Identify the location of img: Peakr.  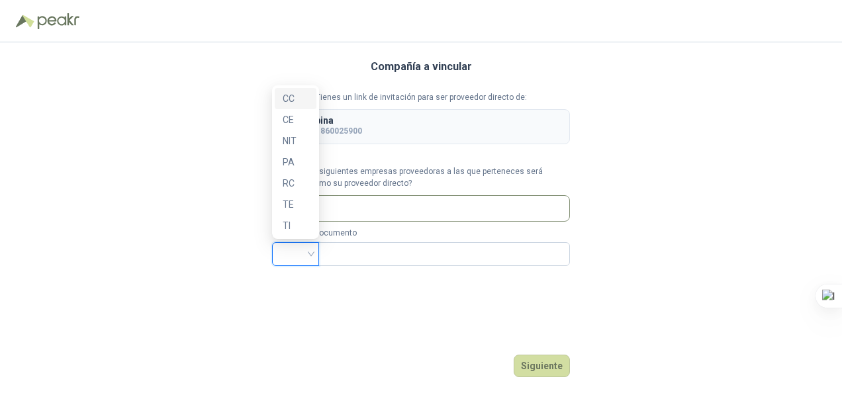
(58, 21).